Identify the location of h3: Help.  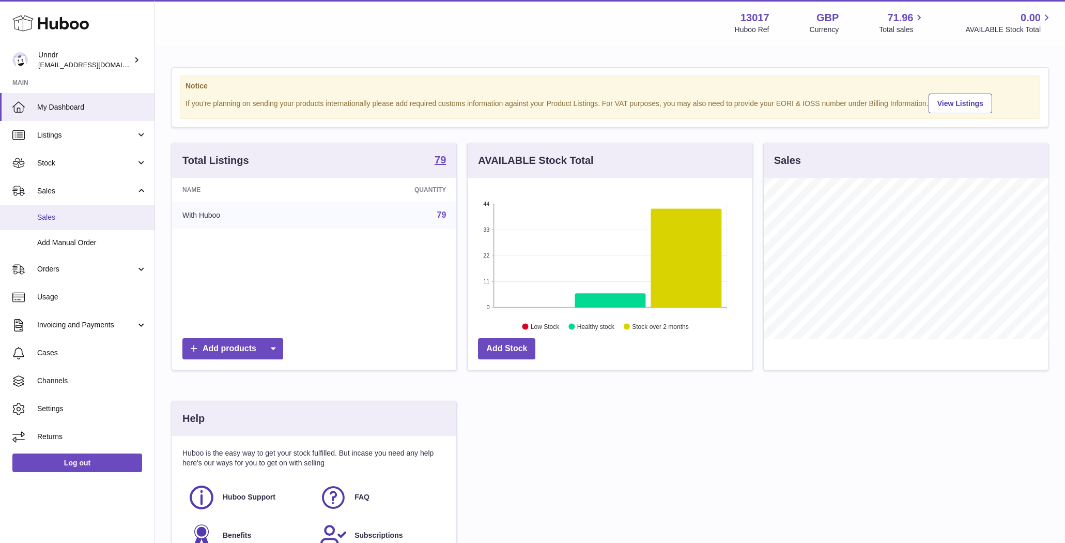
(193, 418).